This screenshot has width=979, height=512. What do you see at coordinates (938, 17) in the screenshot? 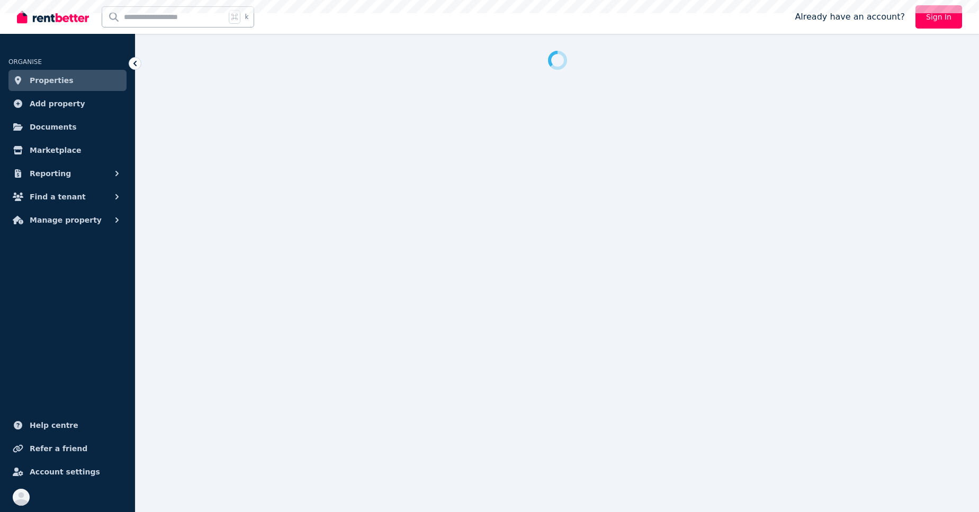
I see `a: Sign In` at bounding box center [938, 17].